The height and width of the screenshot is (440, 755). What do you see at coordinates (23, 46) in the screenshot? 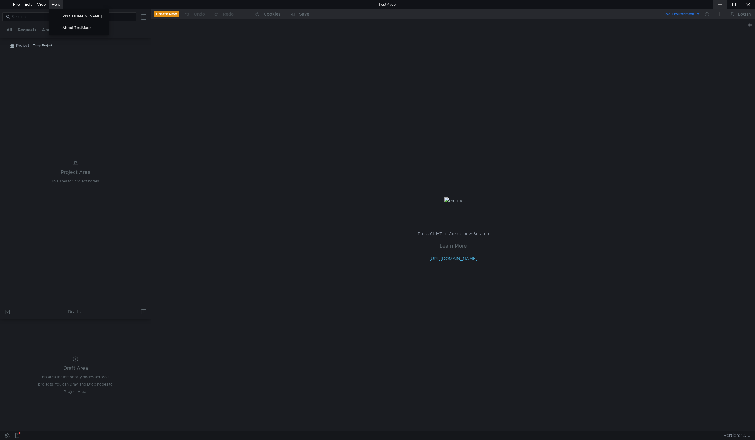
I see `div: Project` at bounding box center [23, 46].